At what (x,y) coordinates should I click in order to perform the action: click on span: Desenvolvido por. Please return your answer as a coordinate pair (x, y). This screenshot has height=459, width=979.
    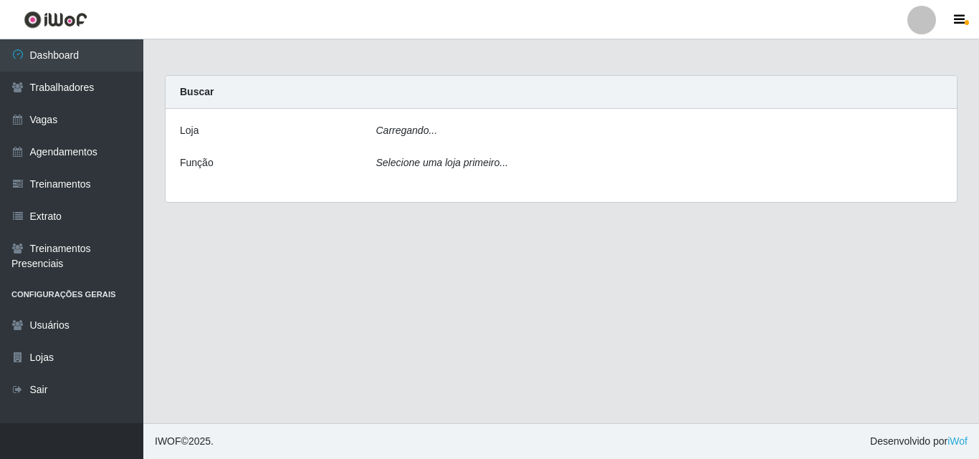
    Looking at the image, I should click on (918, 441).